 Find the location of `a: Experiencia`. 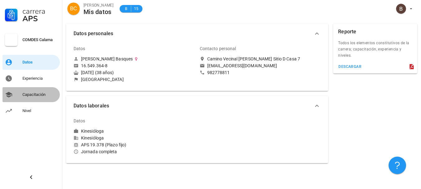

a: Experiencia is located at coordinates (31, 79).